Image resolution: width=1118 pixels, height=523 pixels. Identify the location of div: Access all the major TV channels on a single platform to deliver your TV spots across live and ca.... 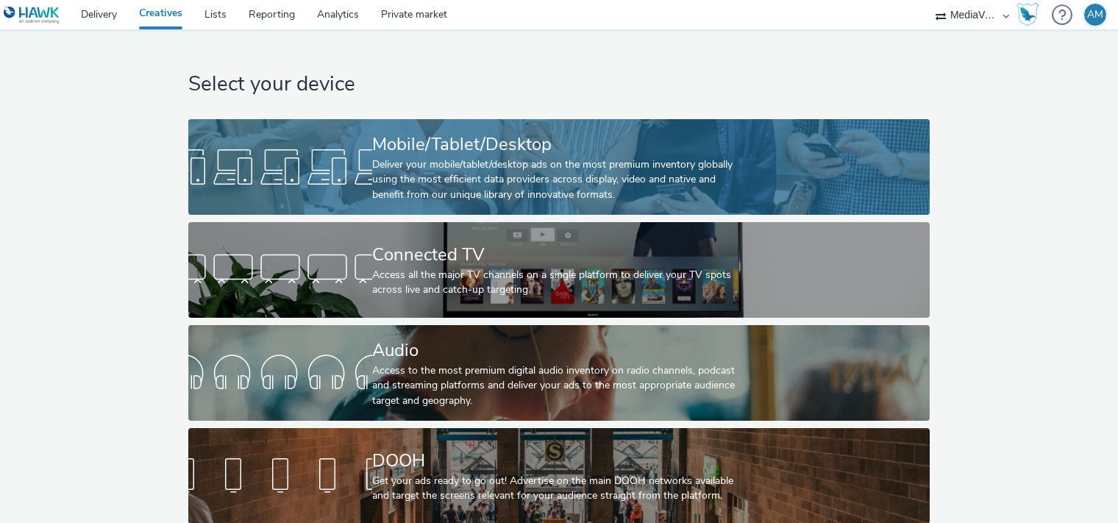
(556, 282).